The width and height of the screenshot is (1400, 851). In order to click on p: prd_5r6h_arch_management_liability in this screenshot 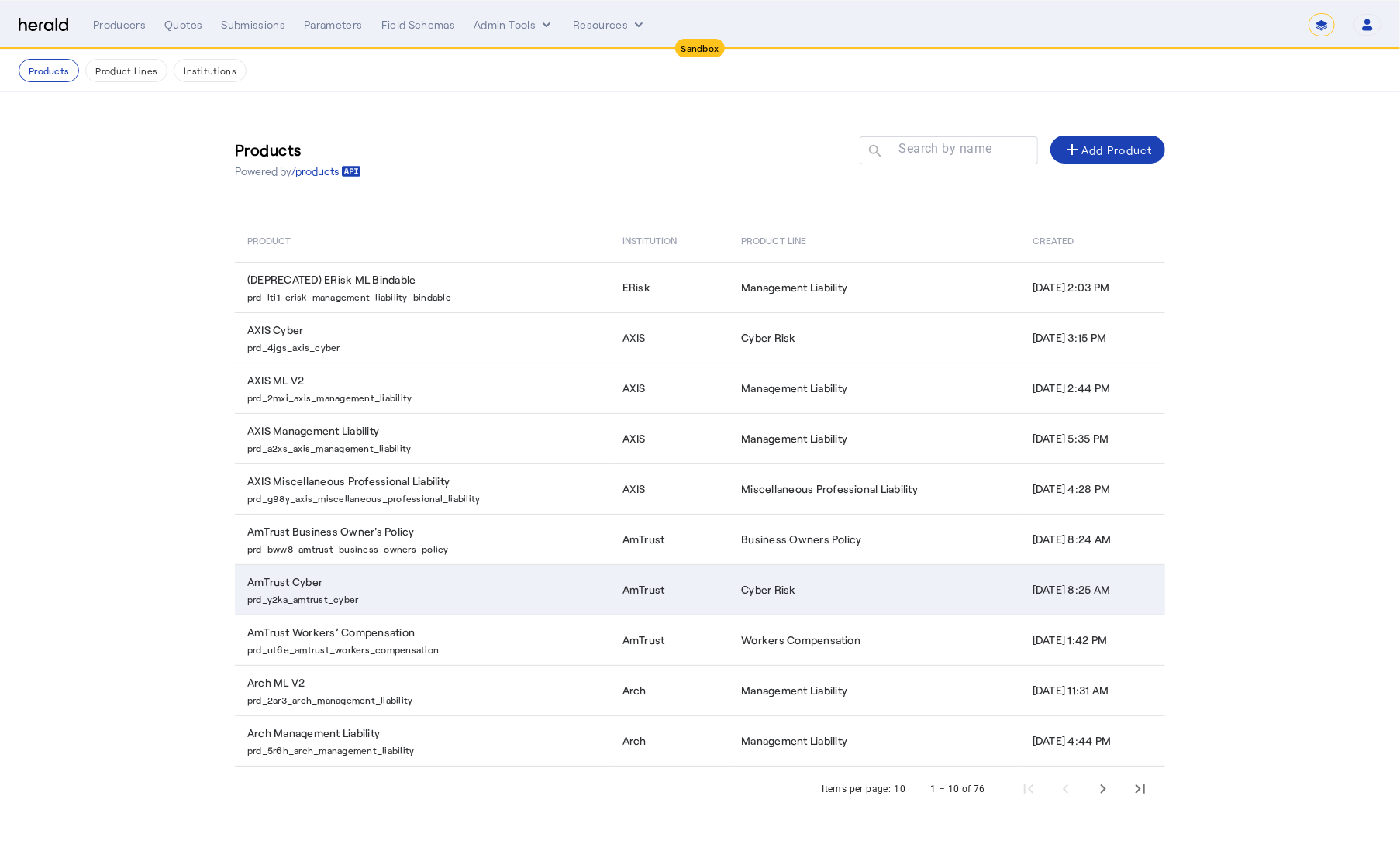, I will do `click(425, 749)`.